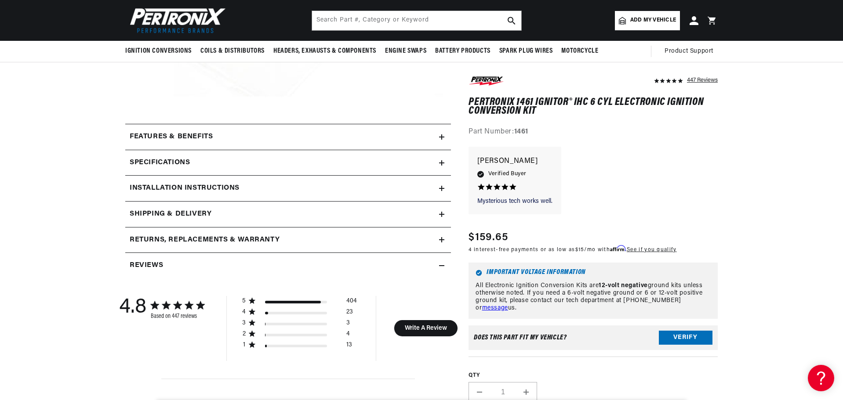 The width and height of the screenshot is (843, 400). I want to click on div: 13, so click(349, 347).